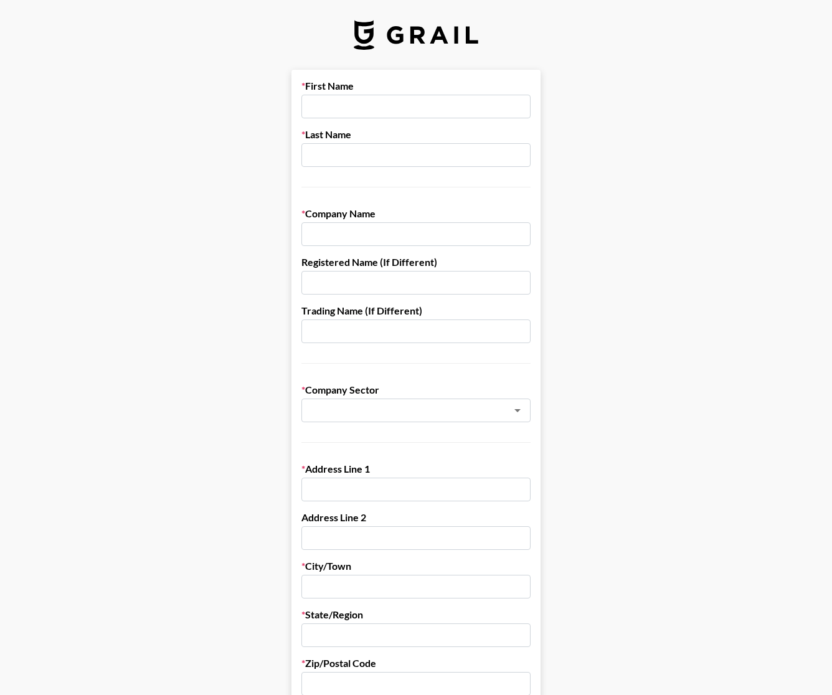  What do you see at coordinates (416, 469) in the screenshot?
I see `label: Address Line 1` at bounding box center [416, 469].